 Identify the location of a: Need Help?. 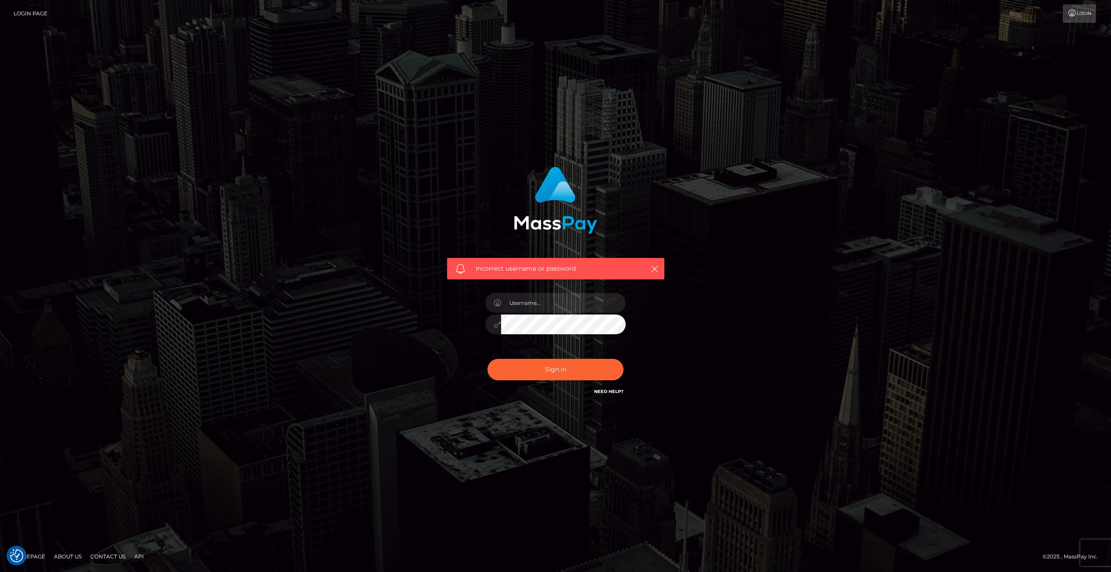
(609, 392).